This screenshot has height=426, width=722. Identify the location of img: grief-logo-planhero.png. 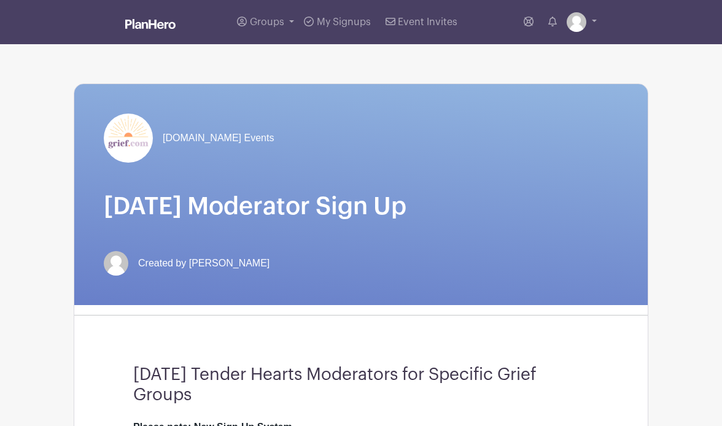
(128, 138).